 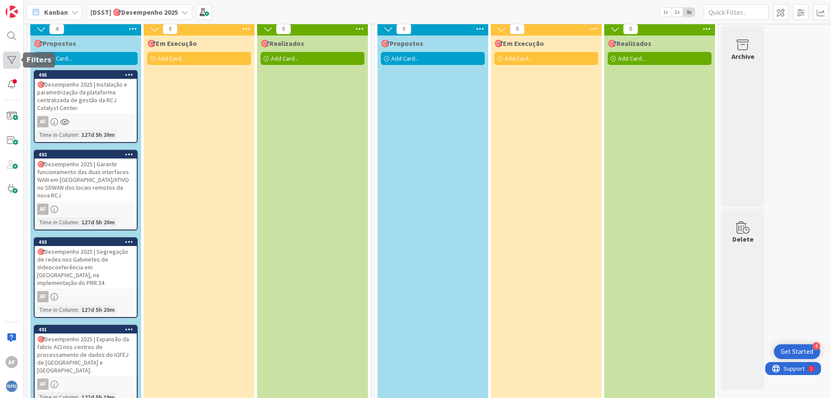 I want to click on a: 405🎯Desempenho 2025 | Instalação e parametrização da plataforma centralizada de gestão da RCJ Cat..., so click(x=86, y=106).